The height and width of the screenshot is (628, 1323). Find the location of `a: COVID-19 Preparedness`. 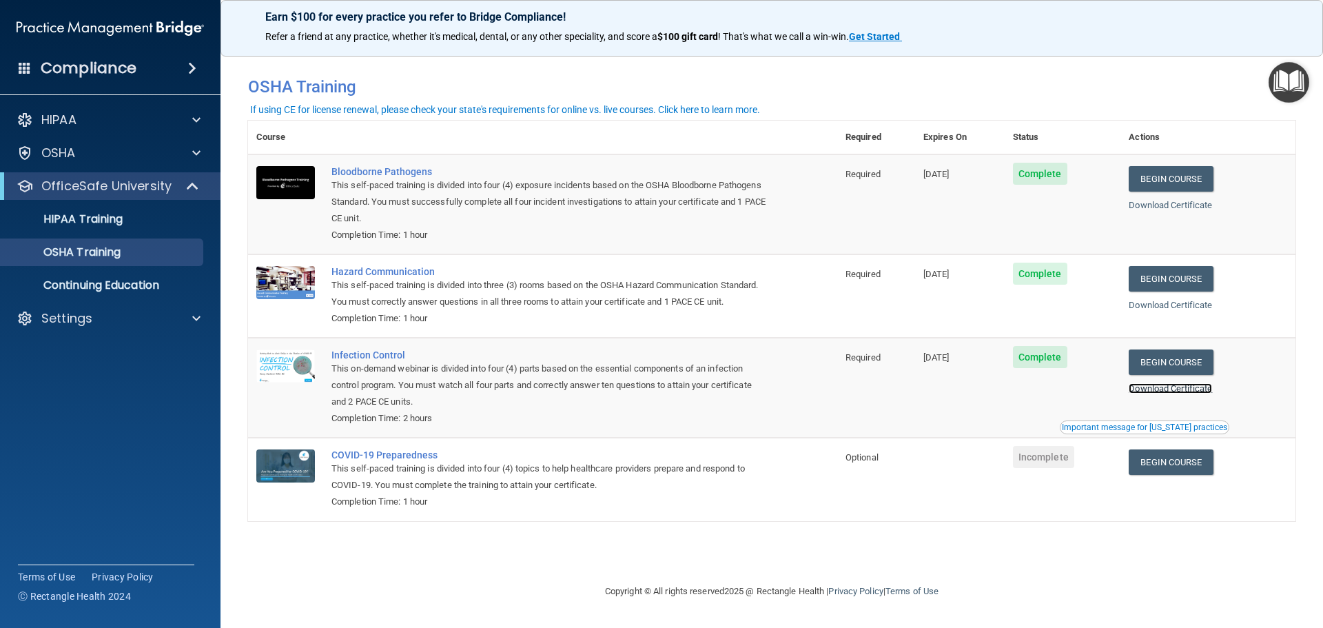

a: COVID-19 Preparedness is located at coordinates (550, 455).